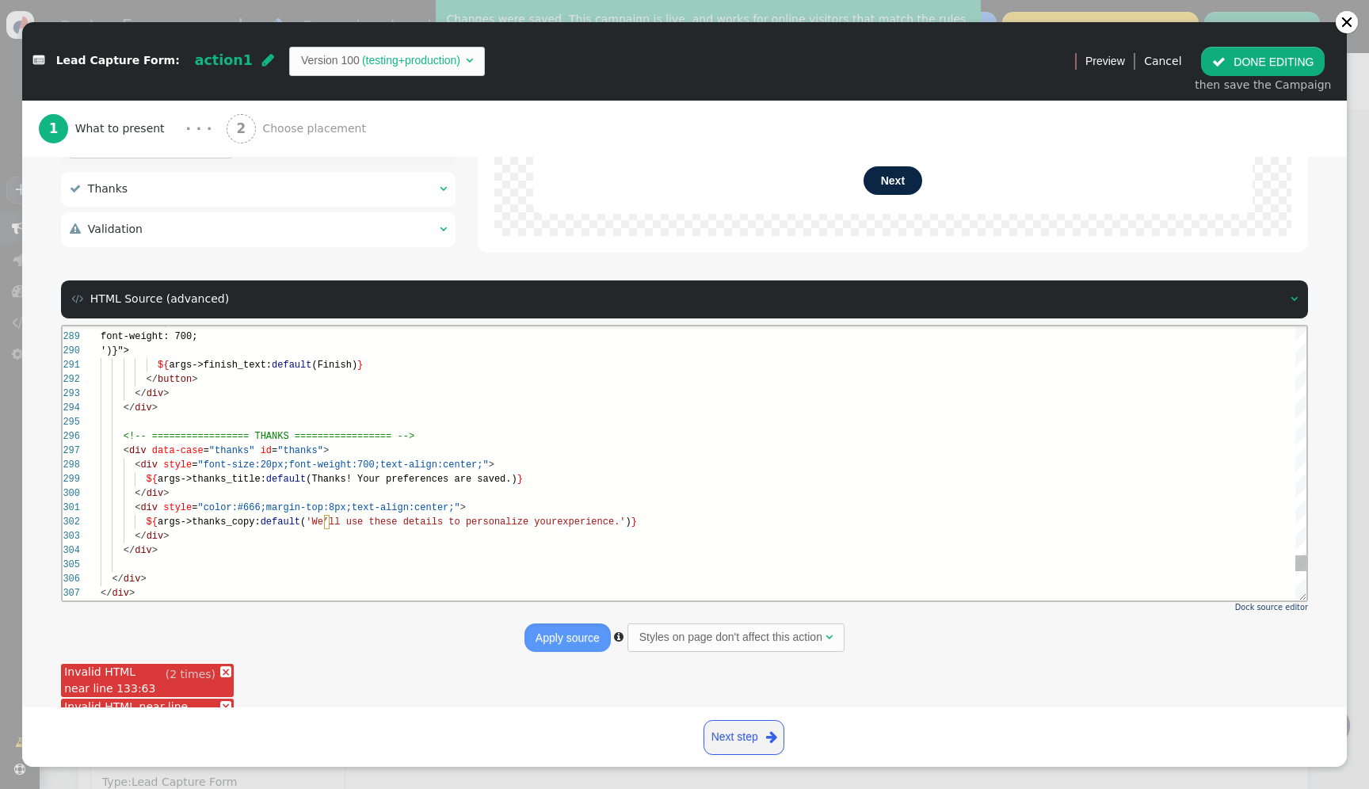 The height and width of the screenshot is (789, 1369). What do you see at coordinates (159, 299) in the screenshot?
I see `span: HTML Source (advanced)` at bounding box center [159, 299].